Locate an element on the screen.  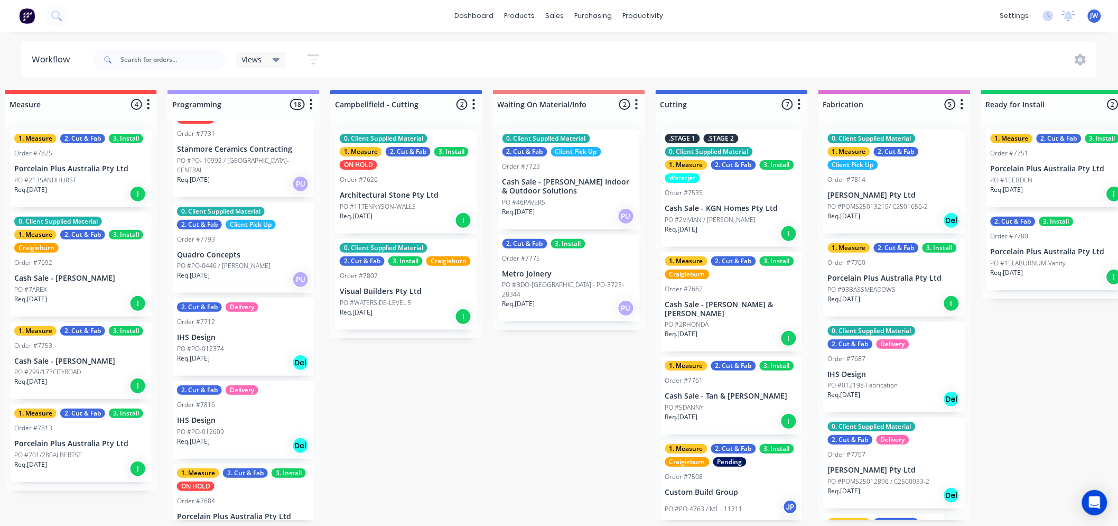
div: purchasing is located at coordinates (593, 16).